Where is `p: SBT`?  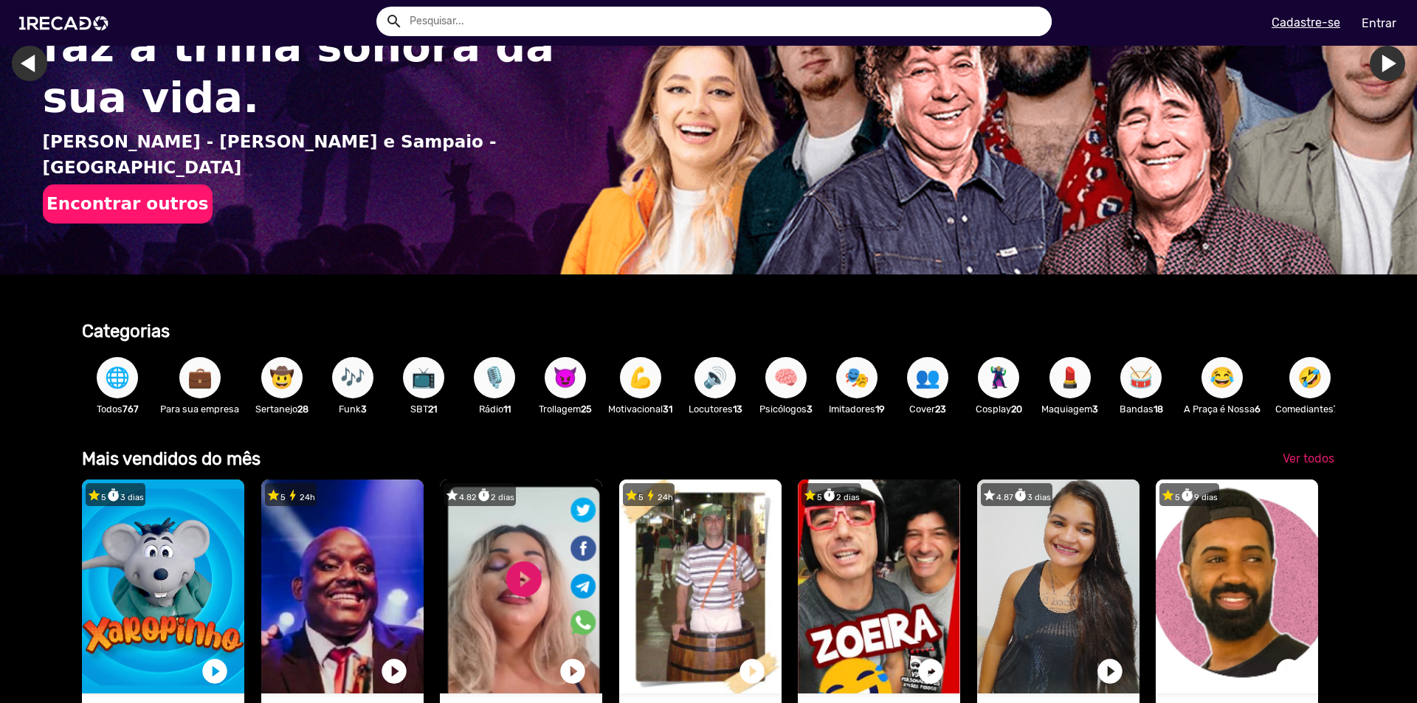 p: SBT is located at coordinates (424, 409).